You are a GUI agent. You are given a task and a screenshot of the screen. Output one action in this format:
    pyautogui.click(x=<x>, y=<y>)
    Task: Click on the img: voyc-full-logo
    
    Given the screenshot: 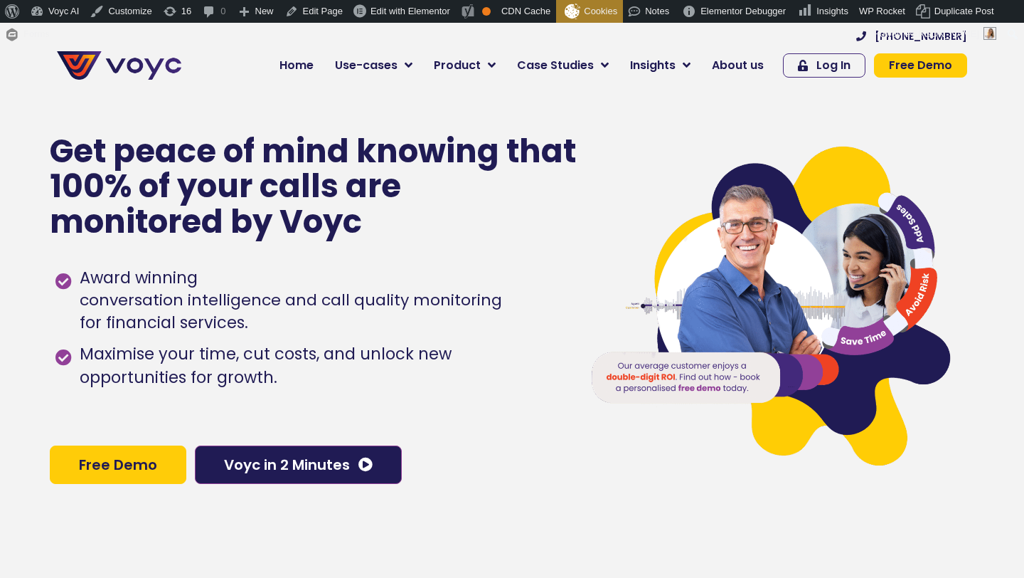 What is the action you would take?
    pyautogui.click(x=119, y=65)
    